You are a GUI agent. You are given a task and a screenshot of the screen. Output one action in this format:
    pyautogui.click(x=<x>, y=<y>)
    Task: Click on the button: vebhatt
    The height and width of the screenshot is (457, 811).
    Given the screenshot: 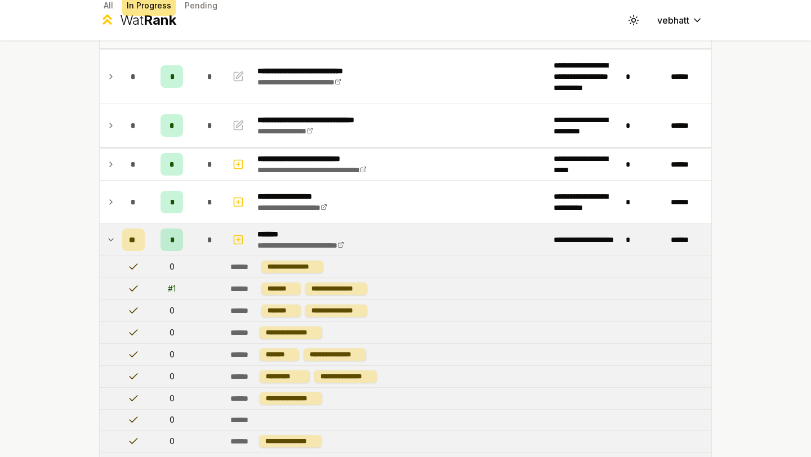 What is the action you would take?
    pyautogui.click(x=680, y=20)
    